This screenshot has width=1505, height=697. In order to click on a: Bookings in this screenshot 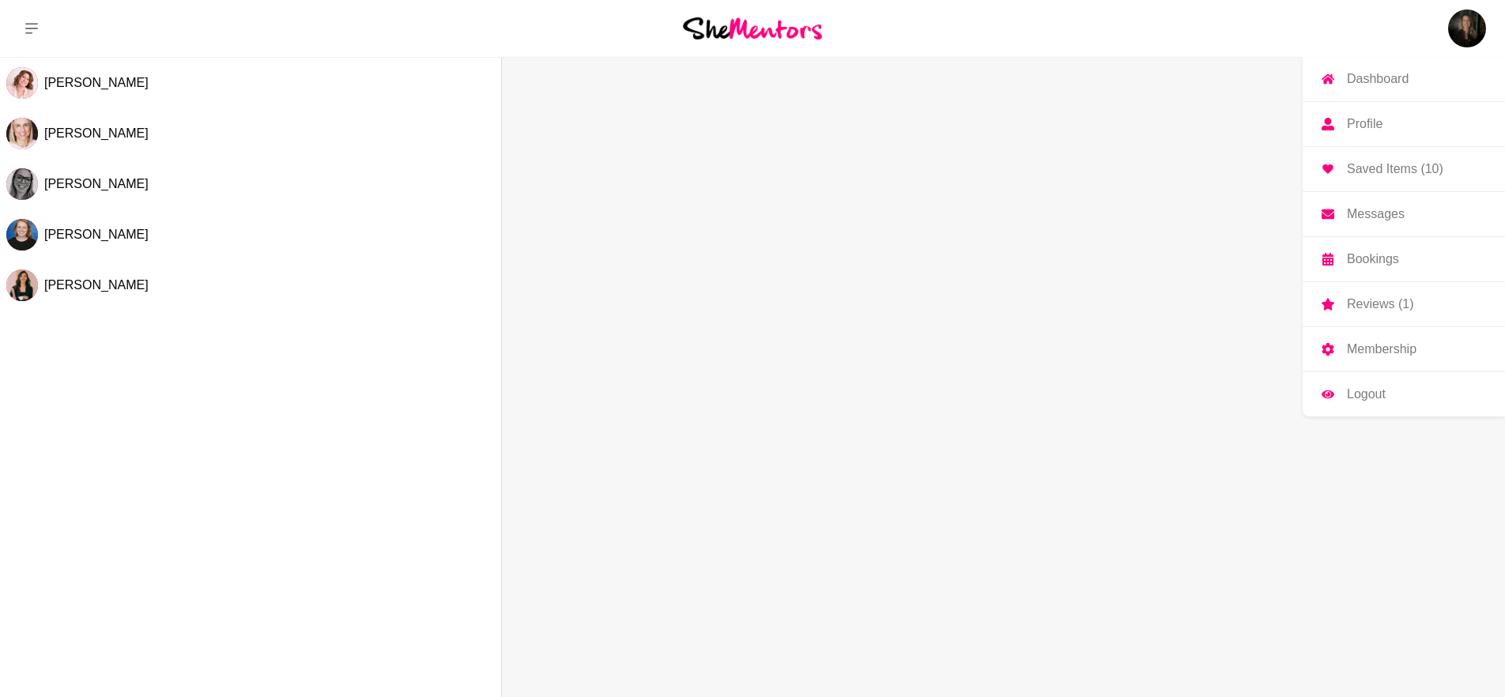, I will do `click(1404, 259)`.